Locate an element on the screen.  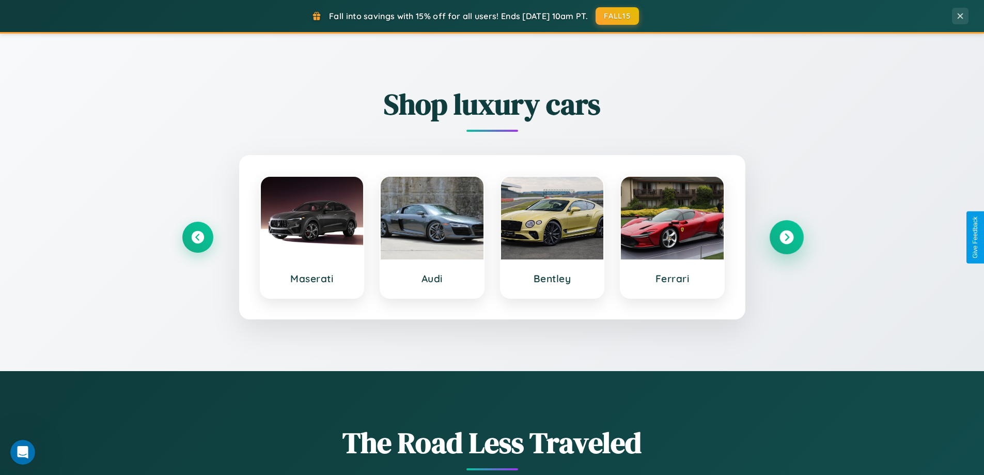
h3: Audi is located at coordinates (432, 278).